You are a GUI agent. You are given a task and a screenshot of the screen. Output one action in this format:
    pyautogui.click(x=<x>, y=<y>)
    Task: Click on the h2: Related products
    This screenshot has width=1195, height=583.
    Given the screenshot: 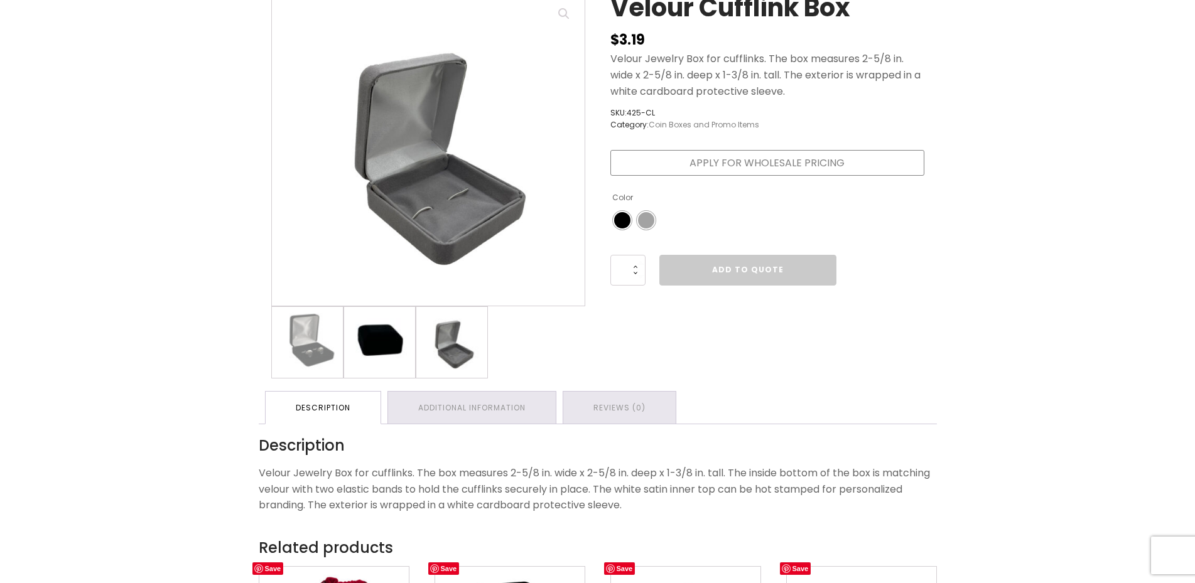 What is the action you would take?
    pyautogui.click(x=598, y=548)
    